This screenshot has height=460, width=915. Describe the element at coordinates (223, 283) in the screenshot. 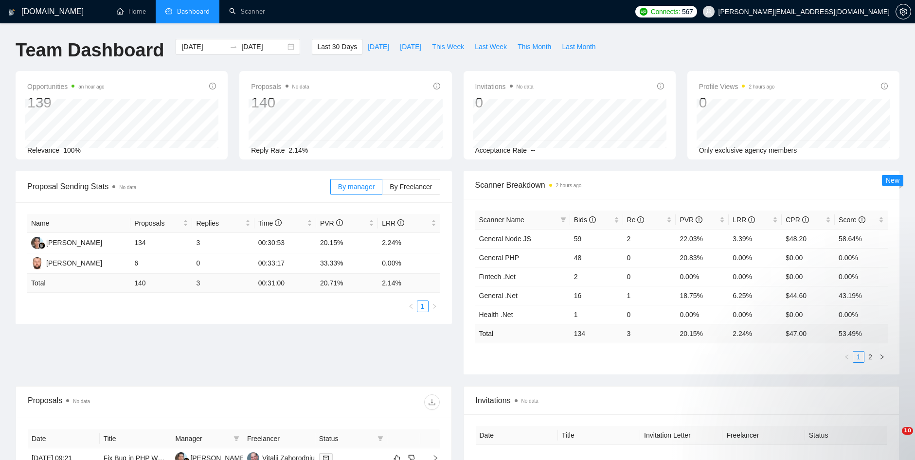

I see `td: 3` at that location.